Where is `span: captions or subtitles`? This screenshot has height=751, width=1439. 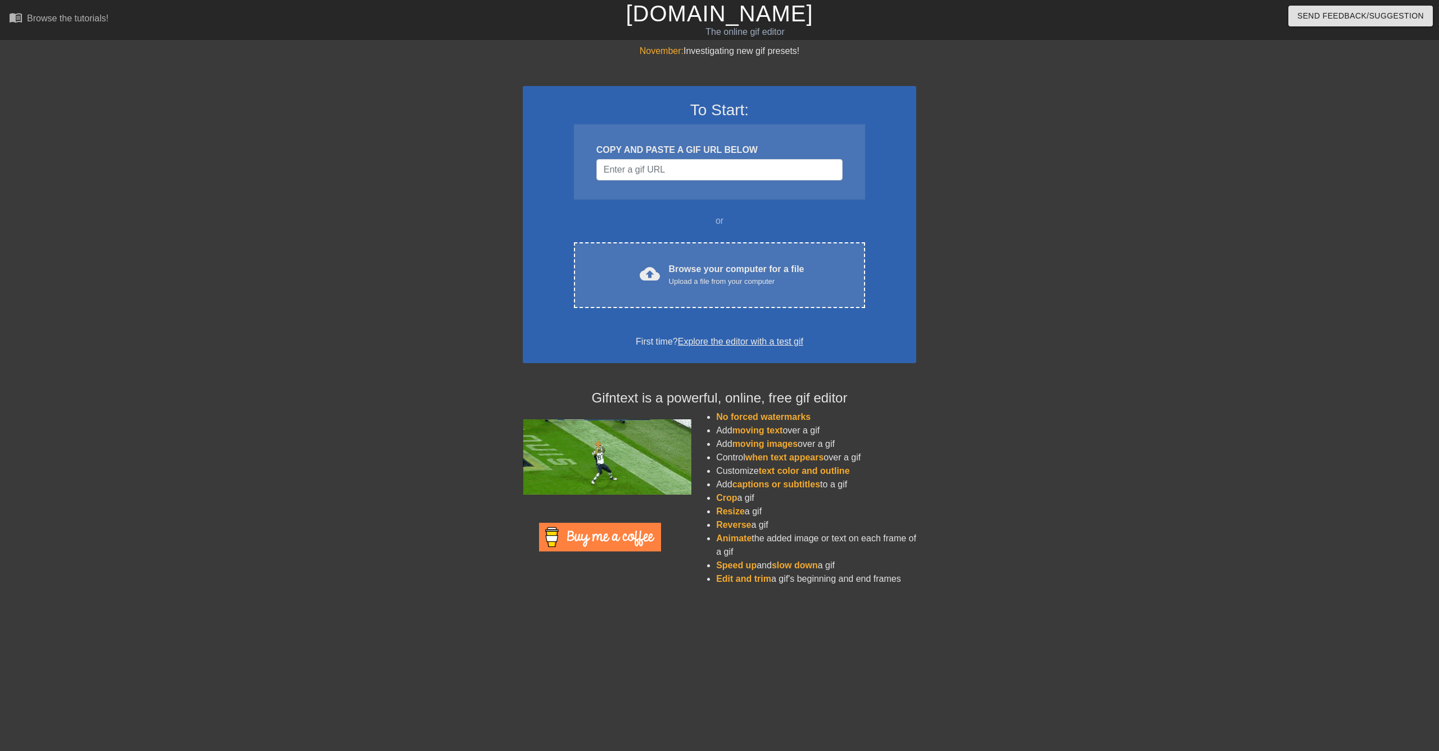 span: captions or subtitles is located at coordinates (776, 484).